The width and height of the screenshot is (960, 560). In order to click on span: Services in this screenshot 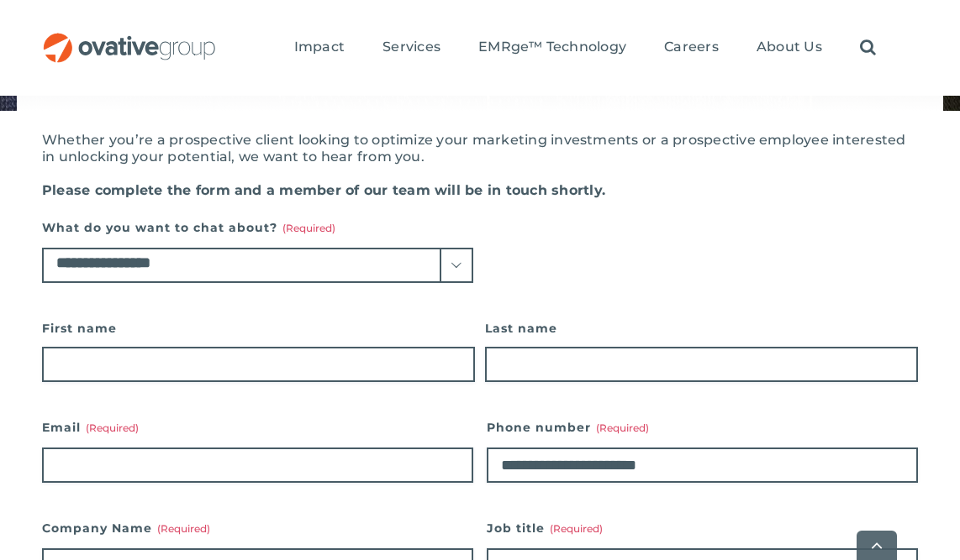, I will do `click(411, 47)`.